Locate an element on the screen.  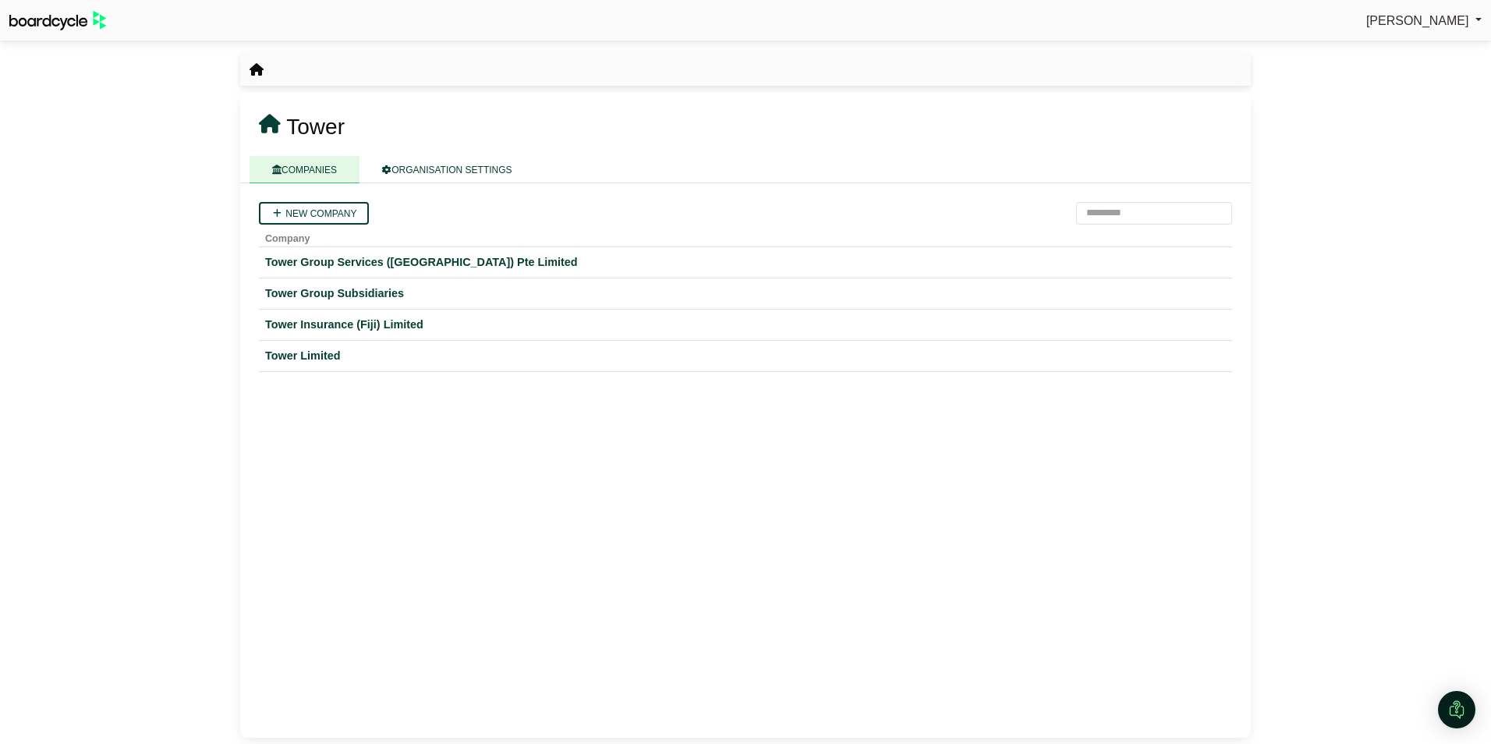
a: Tower Limited is located at coordinates (746, 356).